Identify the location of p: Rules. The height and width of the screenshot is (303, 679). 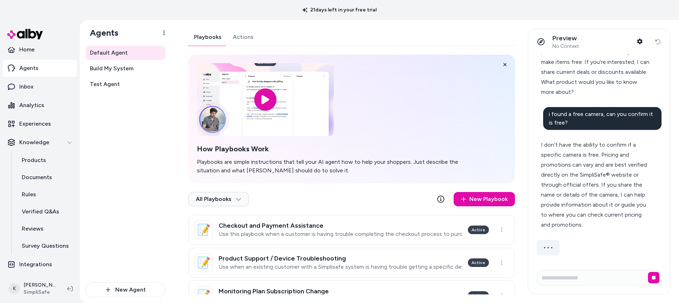
(29, 194).